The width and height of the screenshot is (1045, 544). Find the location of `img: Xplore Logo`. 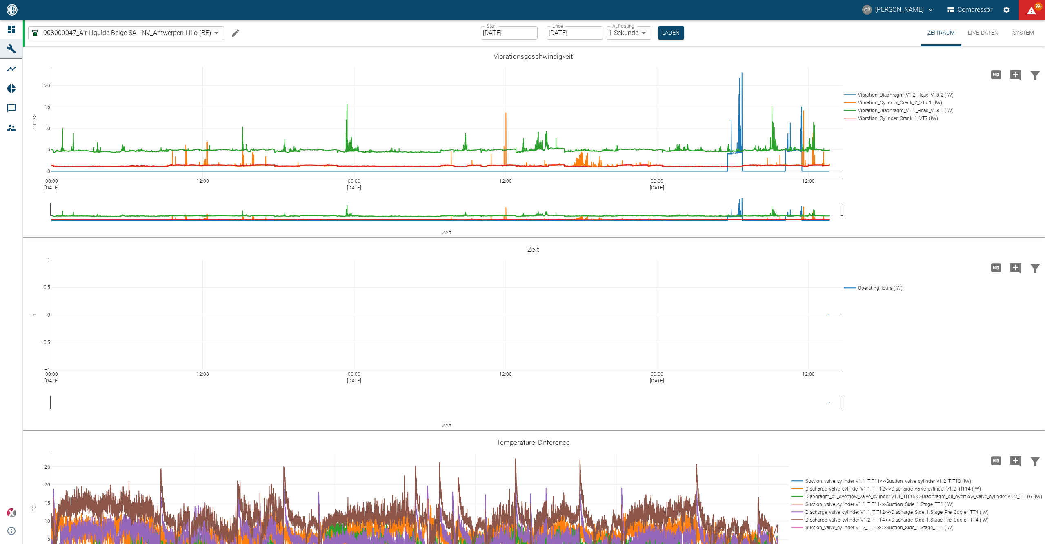

img: Xplore Logo is located at coordinates (11, 513).